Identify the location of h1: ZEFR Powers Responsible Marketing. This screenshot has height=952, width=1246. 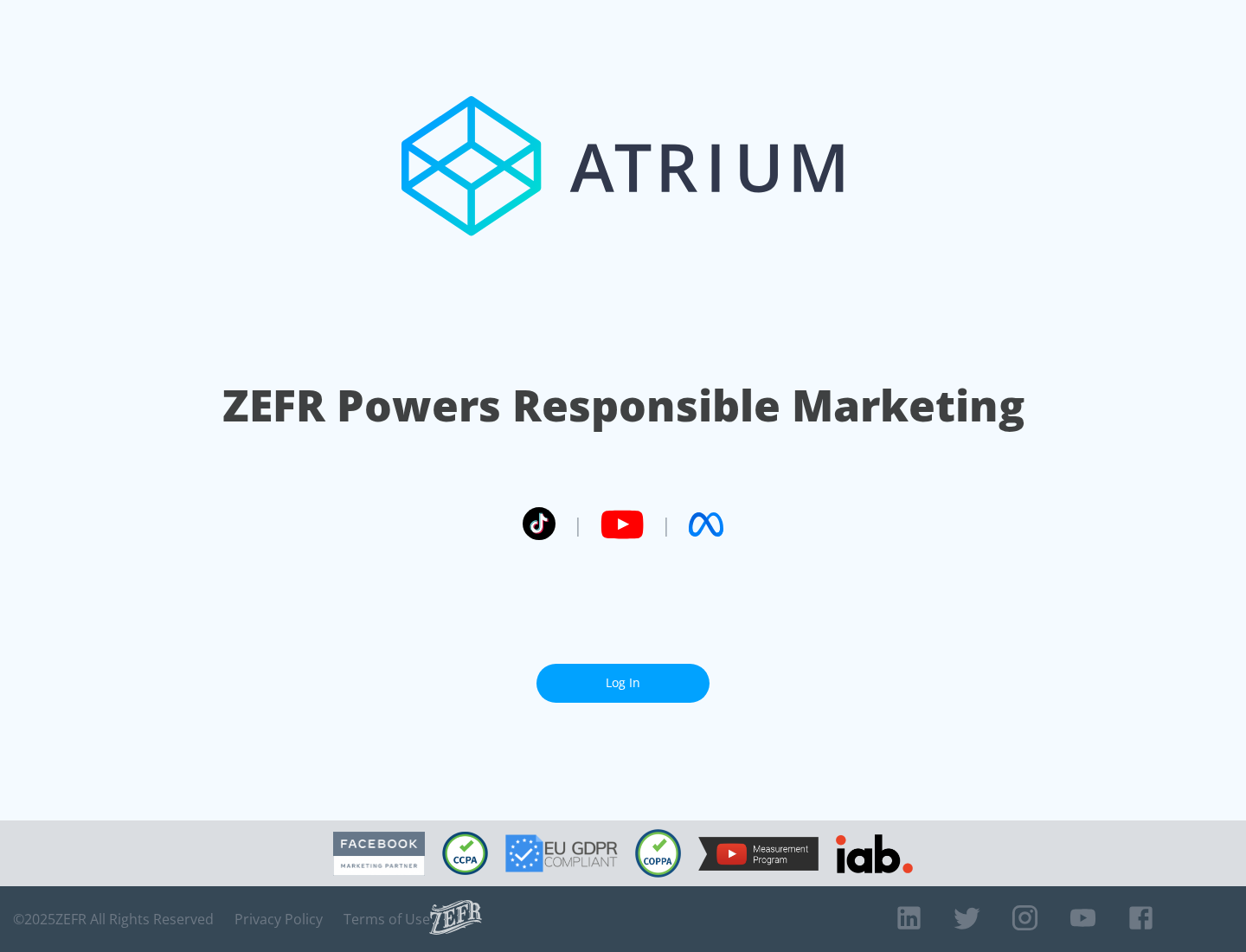
(623, 405).